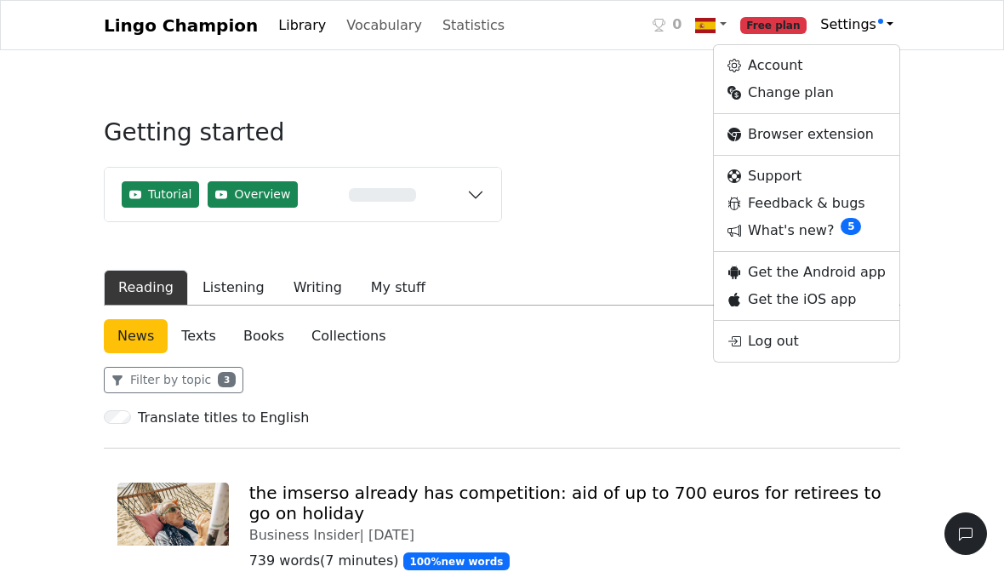 This screenshot has width=1004, height=572. I want to click on h6: Translate titles to English, so click(223, 417).